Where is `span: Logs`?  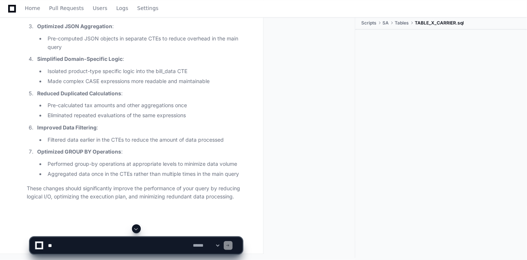
span: Logs is located at coordinates (122, 8).